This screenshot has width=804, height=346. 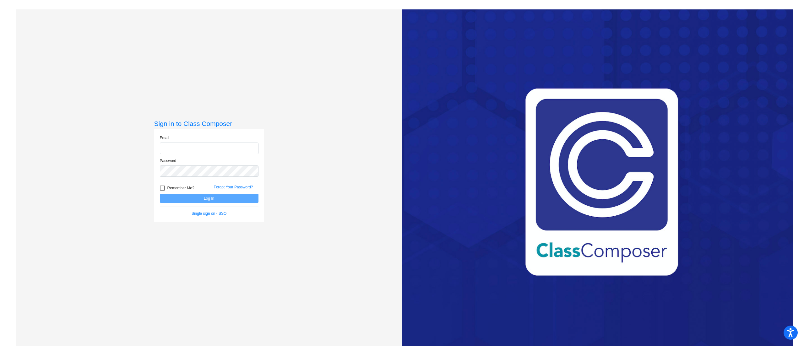 I want to click on span: Remember Me?, so click(x=181, y=188).